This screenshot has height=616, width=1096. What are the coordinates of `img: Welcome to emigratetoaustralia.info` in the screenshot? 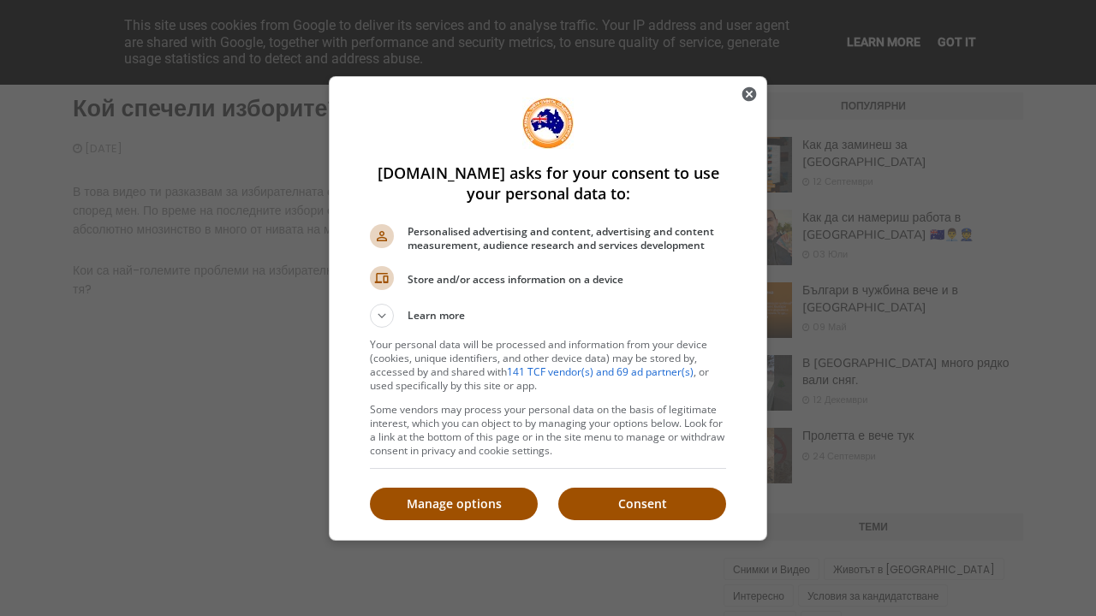 It's located at (548, 123).